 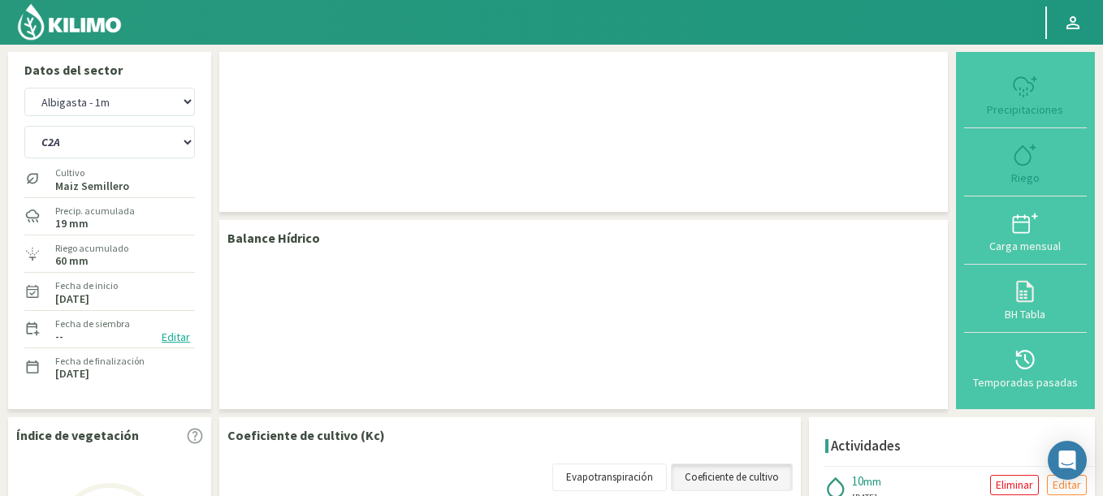 I want to click on label: Fecha de inicio, so click(x=86, y=286).